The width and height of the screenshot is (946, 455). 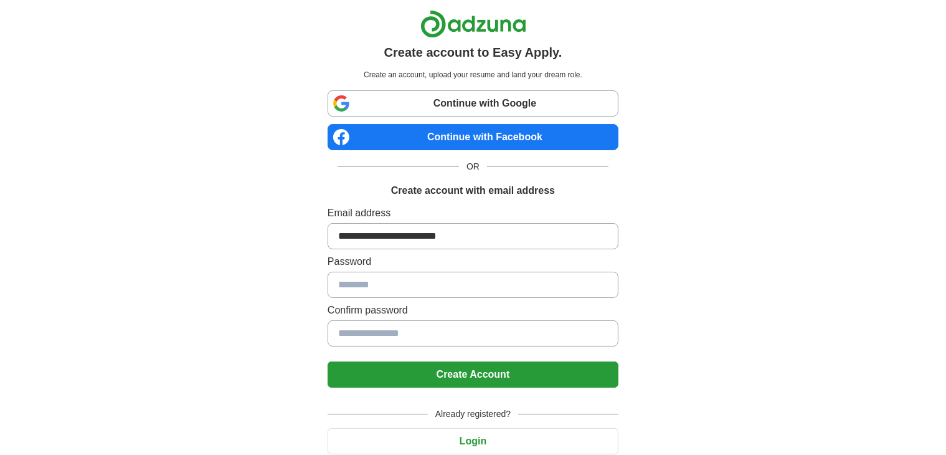 What do you see at coordinates (473, 137) in the screenshot?
I see `a: Continue with Facebook` at bounding box center [473, 137].